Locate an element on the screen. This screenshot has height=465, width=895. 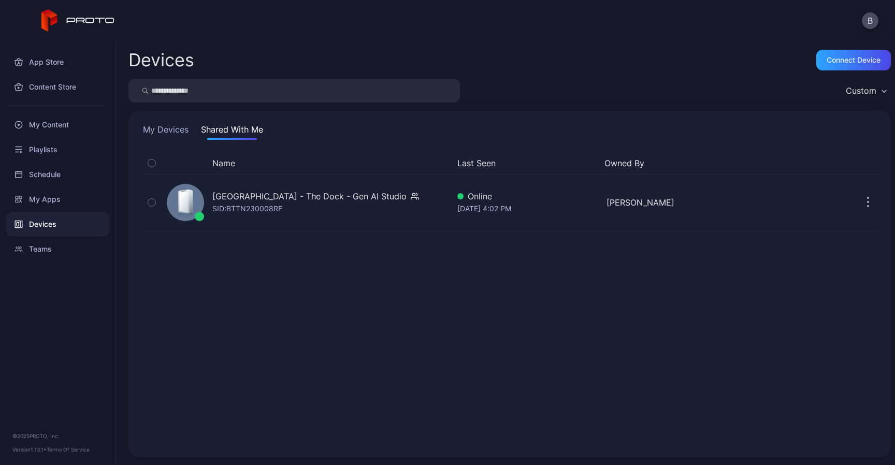
span: Version 1.13.1 • is located at coordinates (30, 449).